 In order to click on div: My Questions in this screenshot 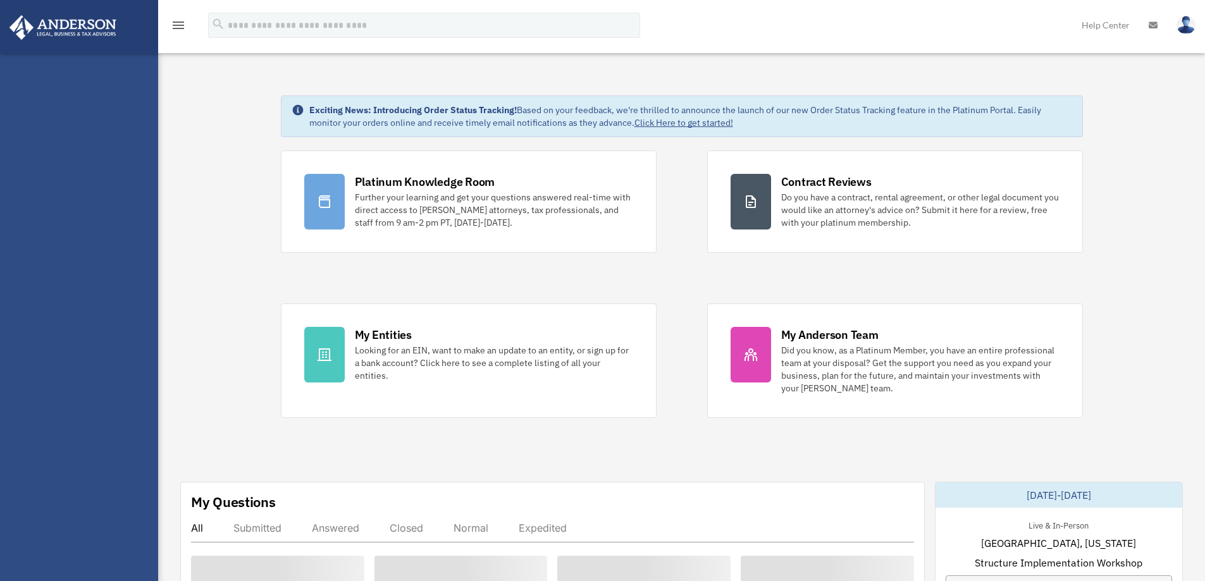, I will do `click(233, 502)`.